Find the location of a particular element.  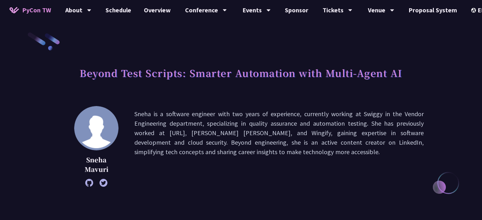

img: Locale Icon is located at coordinates (474, 10).